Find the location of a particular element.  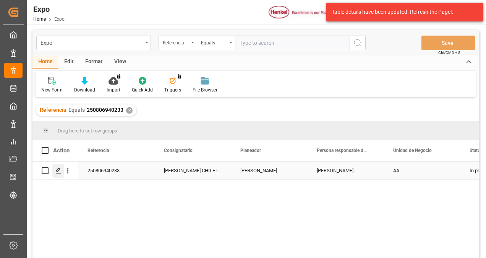

div: Format is located at coordinates (94, 62).